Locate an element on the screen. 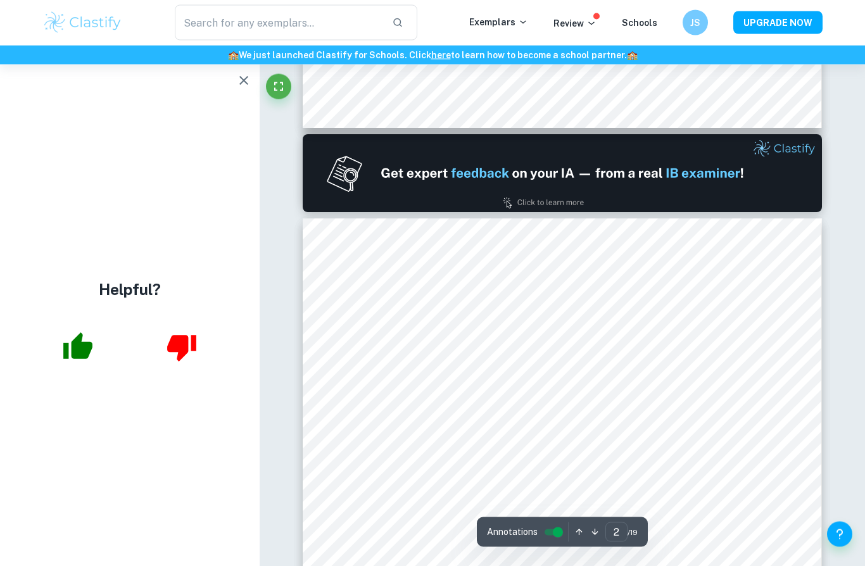  a: Ad is located at coordinates (562, 174).